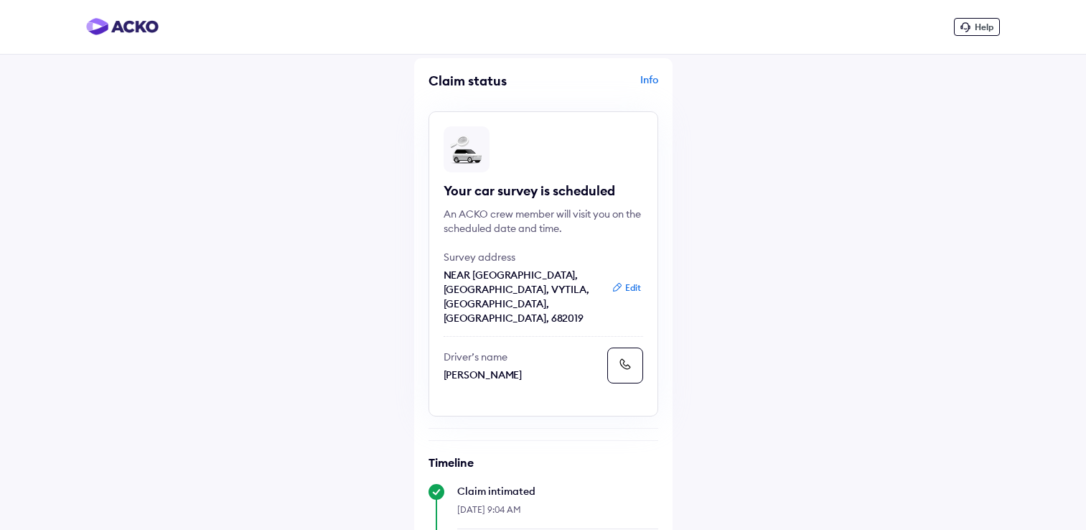 The image size is (1086, 530). Describe the element at coordinates (484, 80) in the screenshot. I see `div: Claim status` at that location.